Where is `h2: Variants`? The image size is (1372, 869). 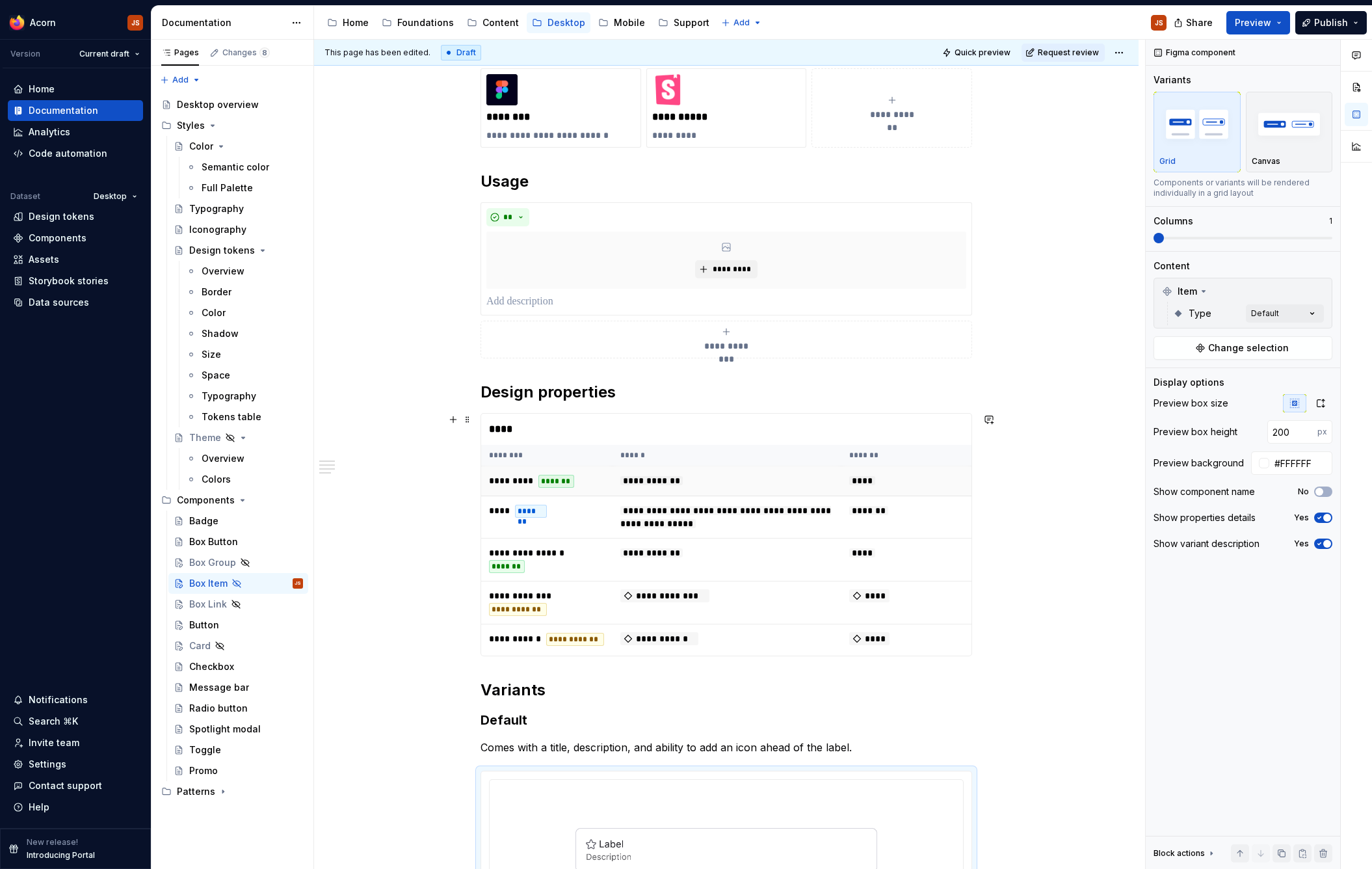 h2: Variants is located at coordinates (727, 690).